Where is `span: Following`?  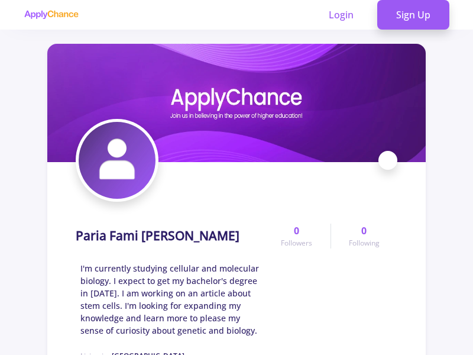
span: Following is located at coordinates (364, 243).